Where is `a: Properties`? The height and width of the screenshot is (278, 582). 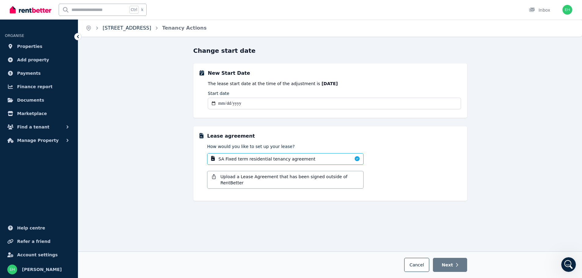 a: Properties is located at coordinates (39, 46).